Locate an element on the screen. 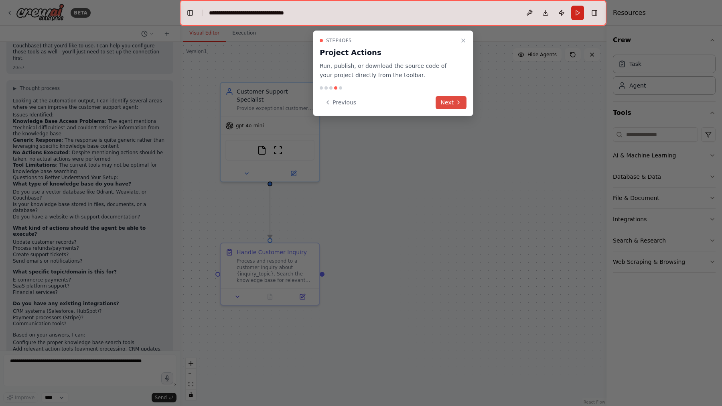 The image size is (722, 406). p: Run, publish, or download the source code of your project directly from the toolbar. is located at coordinates (388, 71).